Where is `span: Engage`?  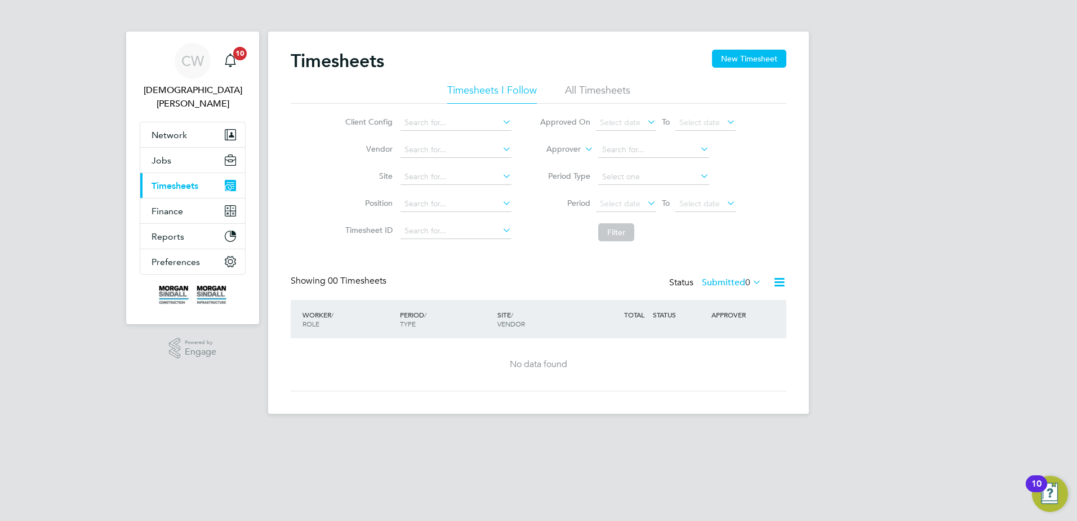 span: Engage is located at coordinates (201, 352).